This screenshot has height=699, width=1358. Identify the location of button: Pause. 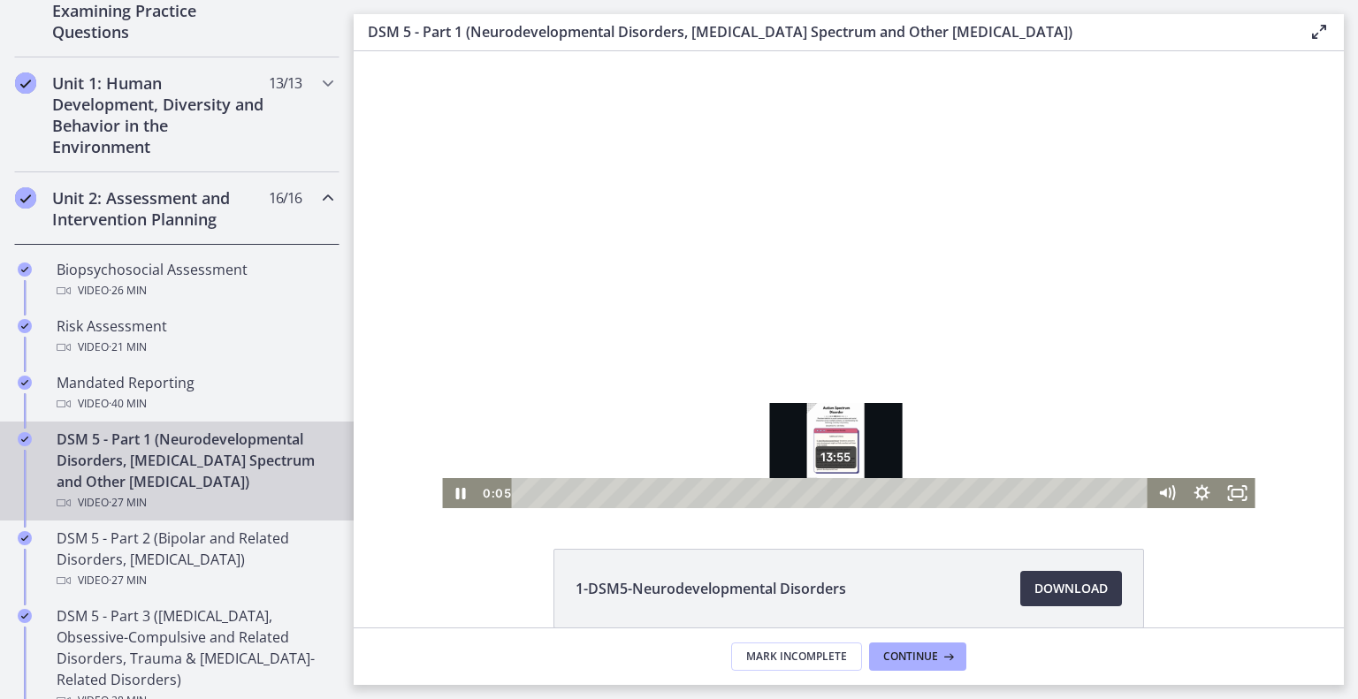
(106, 442).